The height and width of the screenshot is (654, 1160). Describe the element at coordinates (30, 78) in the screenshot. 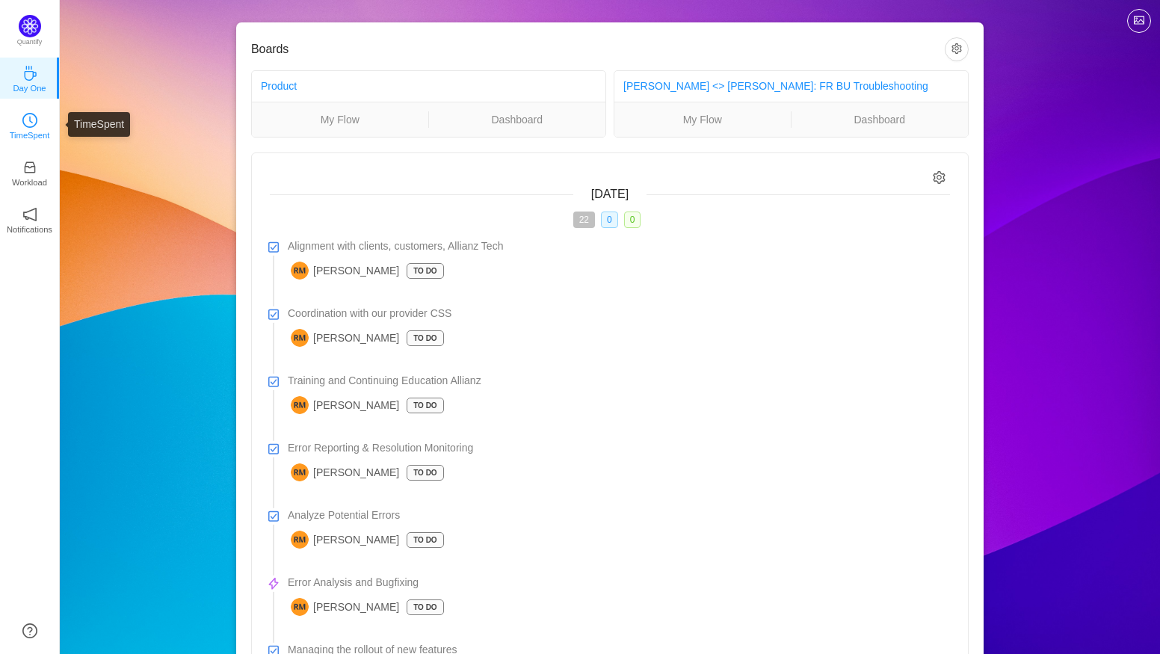

I see `a: icon: coffeeDay One` at that location.